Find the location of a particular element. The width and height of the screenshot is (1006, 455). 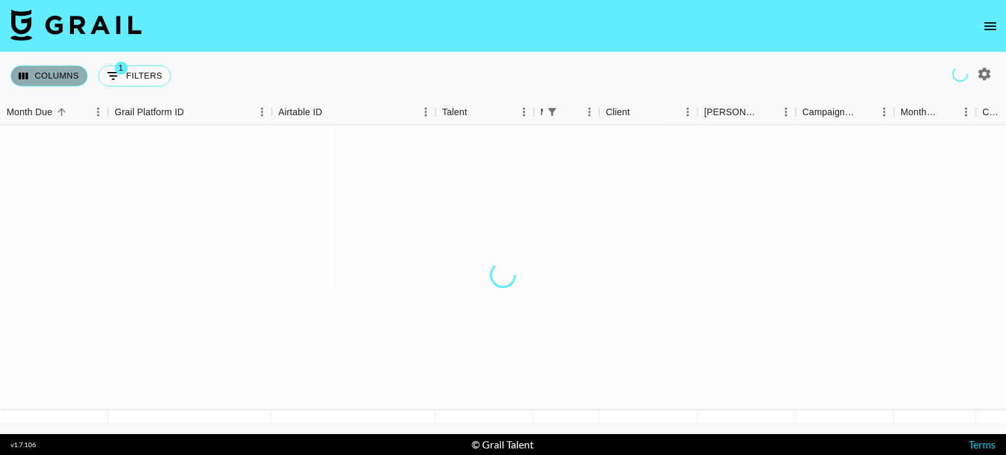

button: Select columns is located at coordinates (49, 76).